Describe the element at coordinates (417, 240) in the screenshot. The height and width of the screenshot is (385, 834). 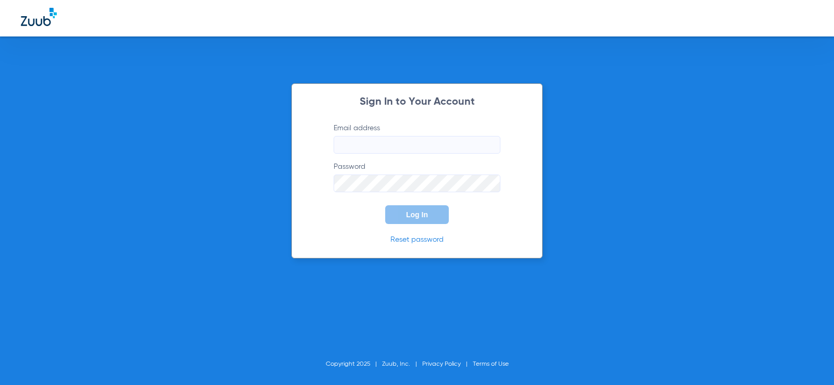
I see `a: Reset password` at that location.